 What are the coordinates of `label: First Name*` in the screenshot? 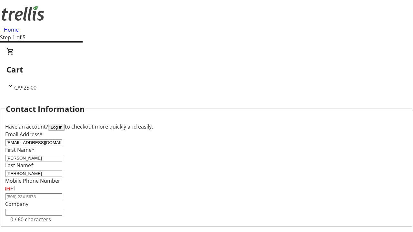 It's located at (20, 150).